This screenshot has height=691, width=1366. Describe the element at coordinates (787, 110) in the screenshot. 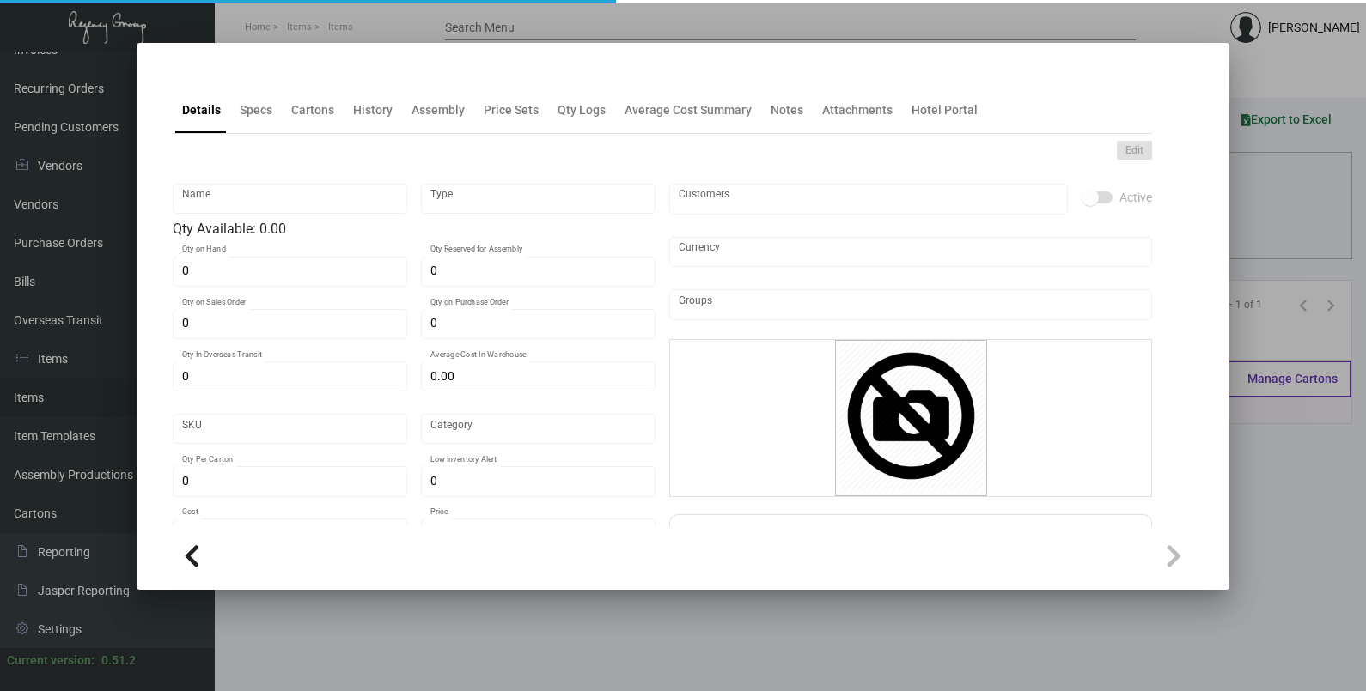

I see `div: Notes` at that location.